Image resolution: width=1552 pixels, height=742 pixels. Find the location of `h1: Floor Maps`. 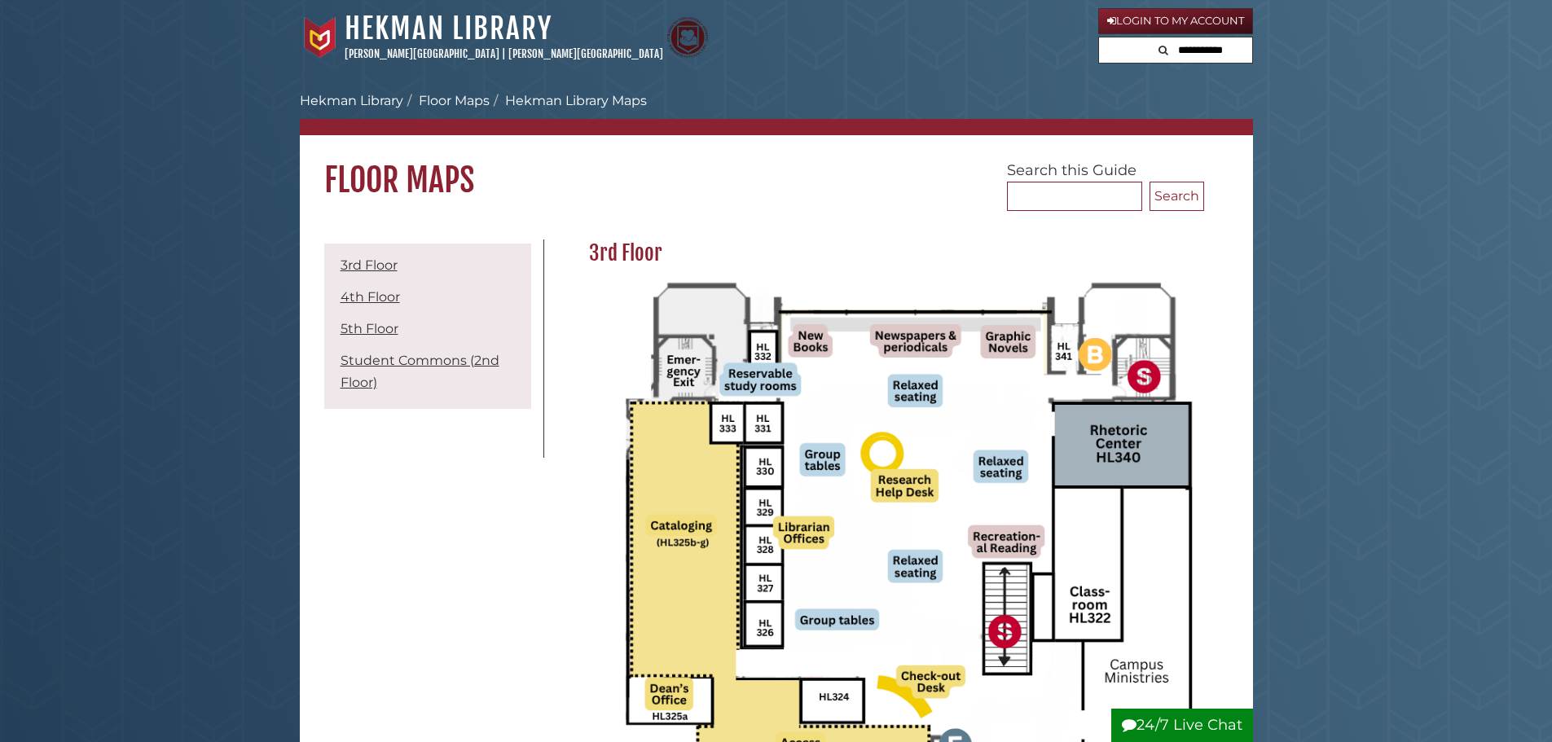

h1: Floor Maps is located at coordinates (776, 168).